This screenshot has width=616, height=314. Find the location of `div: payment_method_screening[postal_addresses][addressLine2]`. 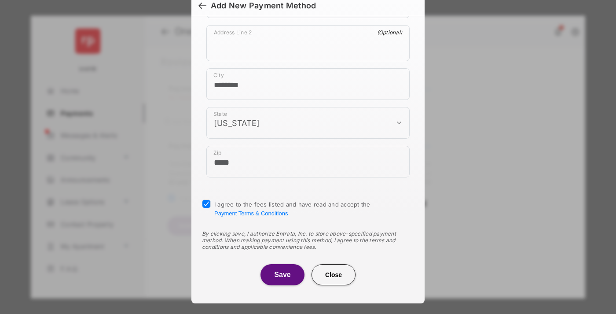

div: payment_method_screening[postal_addresses][addressLine2] is located at coordinates (308, 43).